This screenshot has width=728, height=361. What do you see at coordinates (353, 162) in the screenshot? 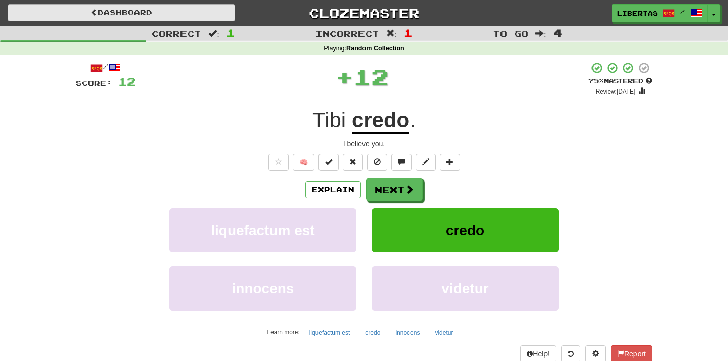
I see `button: Reset to 0% Mastered (alt+r)` at bounding box center [353, 162].